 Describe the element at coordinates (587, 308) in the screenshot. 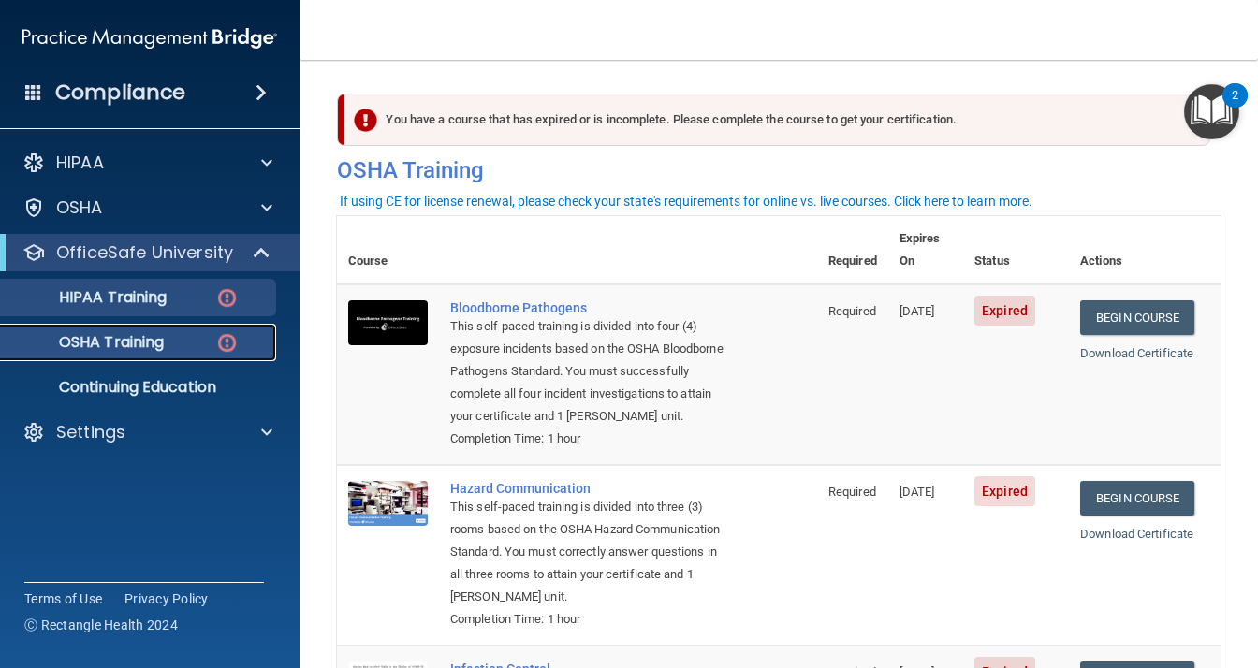

I see `div: Bloodborne Pathogens` at that location.